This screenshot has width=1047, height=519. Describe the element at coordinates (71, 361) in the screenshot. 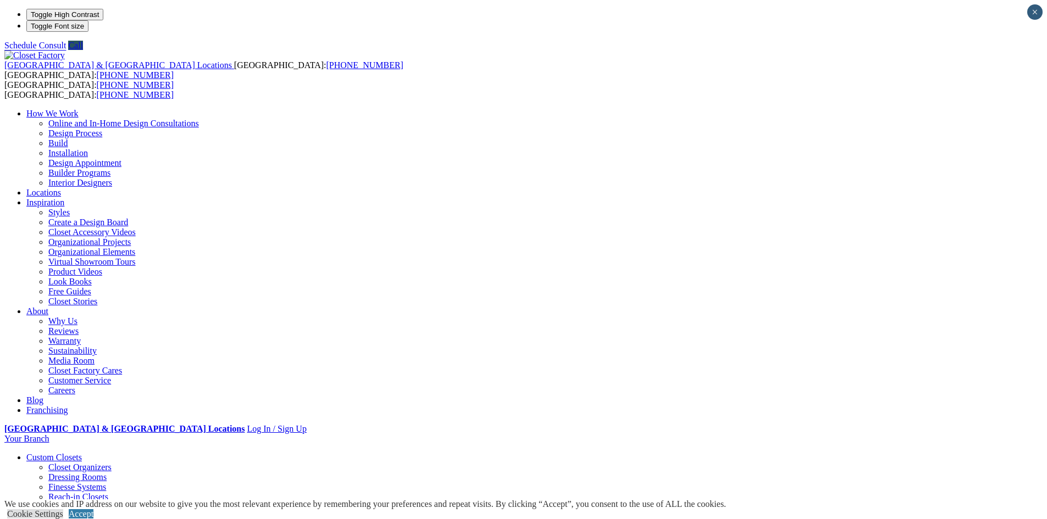

I see `a: Media Room` at that location.